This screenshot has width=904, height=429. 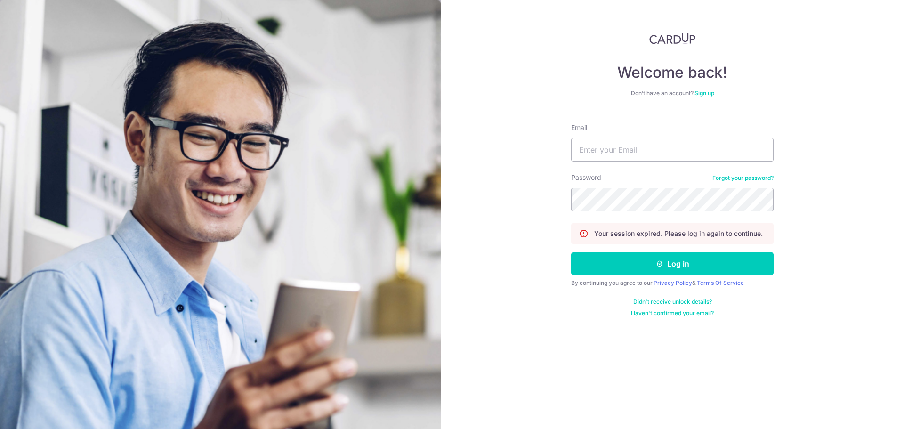 I want to click on label: Email, so click(x=579, y=128).